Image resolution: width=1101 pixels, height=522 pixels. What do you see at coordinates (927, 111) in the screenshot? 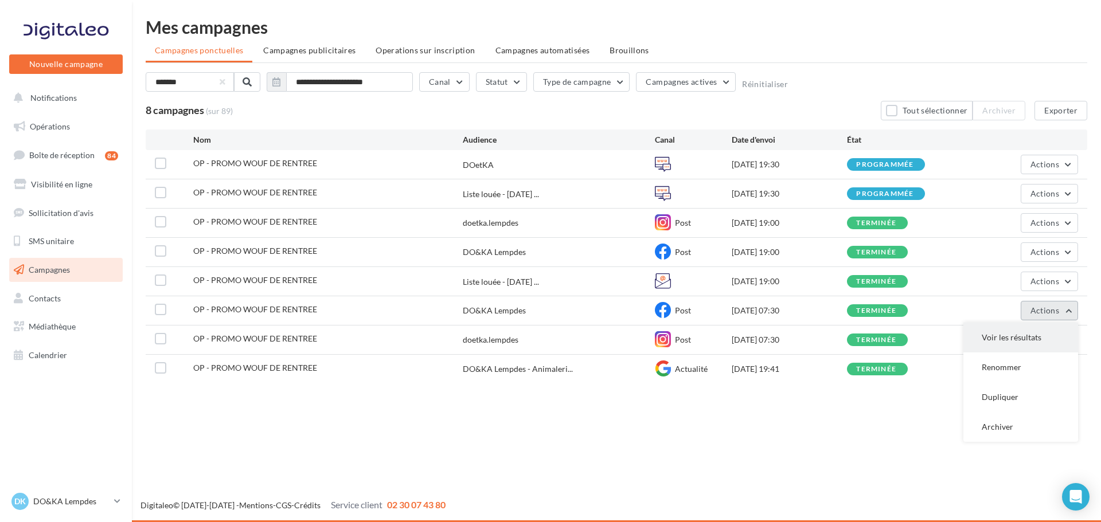
I see `button: Tout sélectionner` at bounding box center [927, 111].